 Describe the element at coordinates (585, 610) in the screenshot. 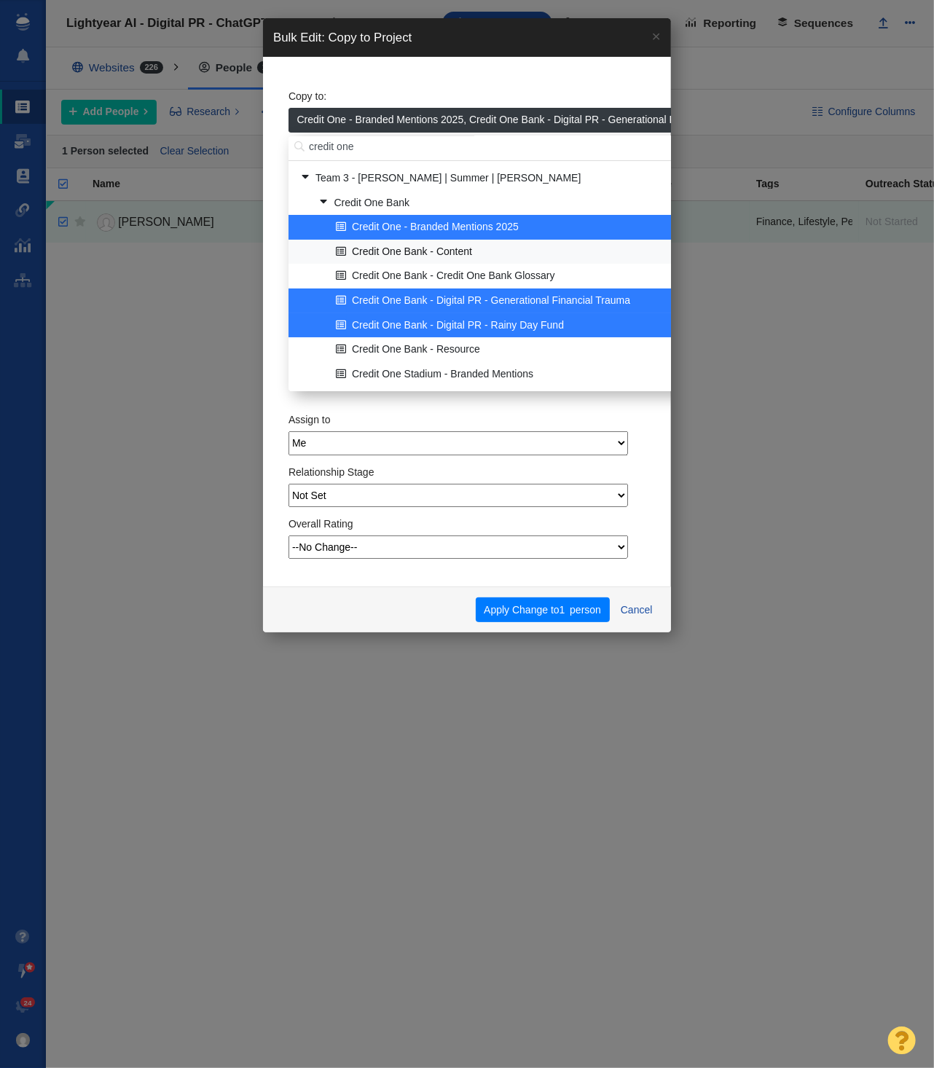

I see `span: person` at that location.